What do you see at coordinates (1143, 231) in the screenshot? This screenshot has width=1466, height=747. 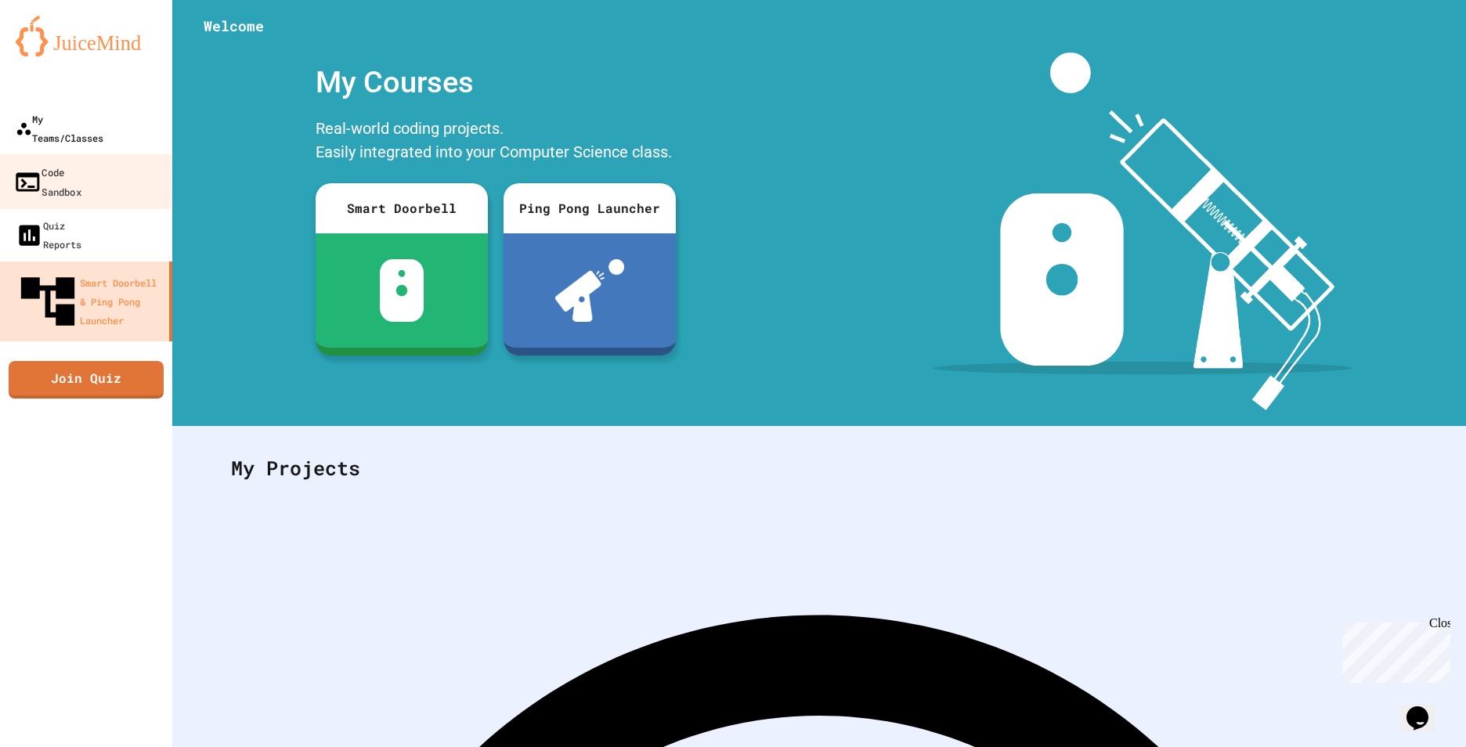 I see `img: banner-image-my-projects.png` at bounding box center [1143, 231].